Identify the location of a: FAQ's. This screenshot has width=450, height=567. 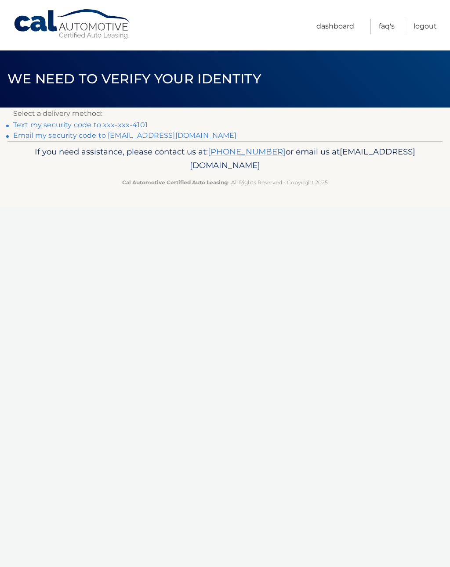
(386, 26).